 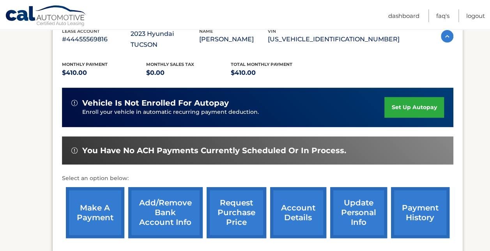 What do you see at coordinates (420, 213) in the screenshot?
I see `a: payment history` at bounding box center [420, 213].